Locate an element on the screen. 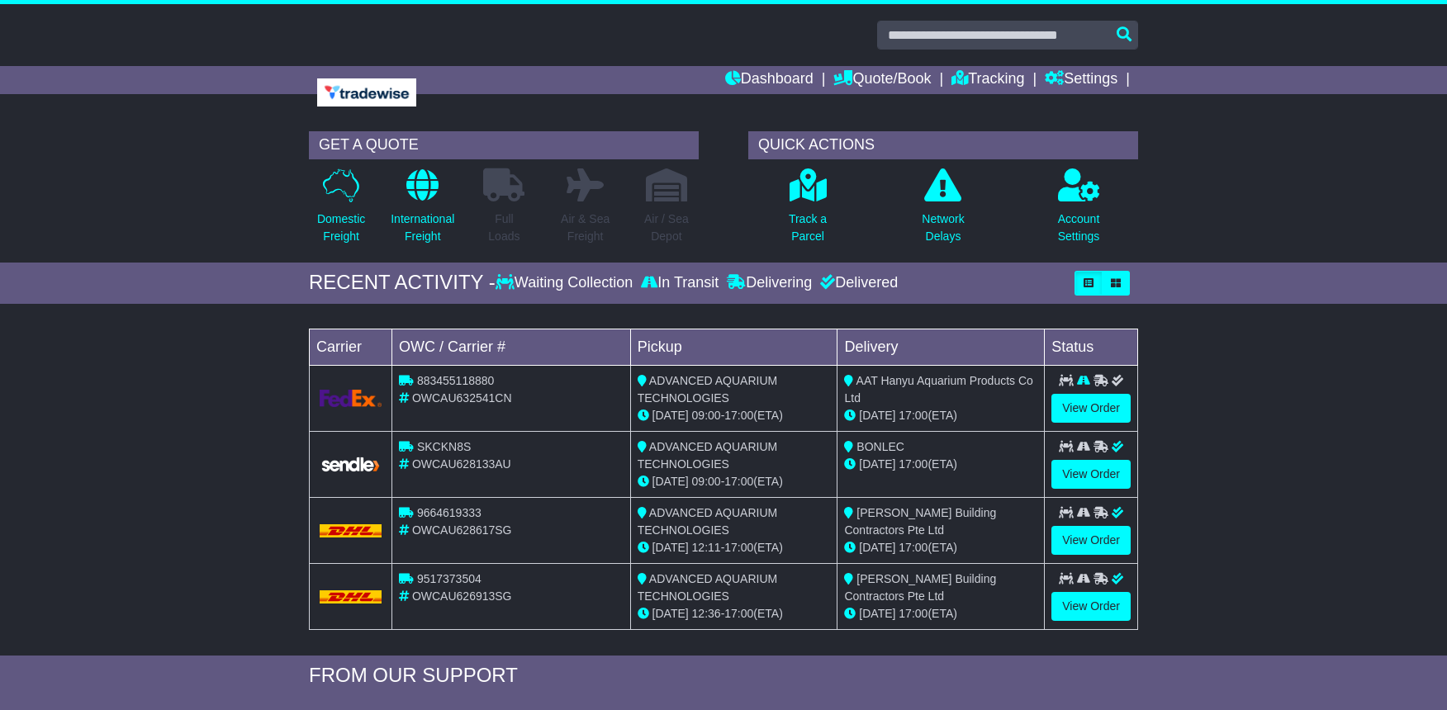  div: Delivering is located at coordinates (769, 283).